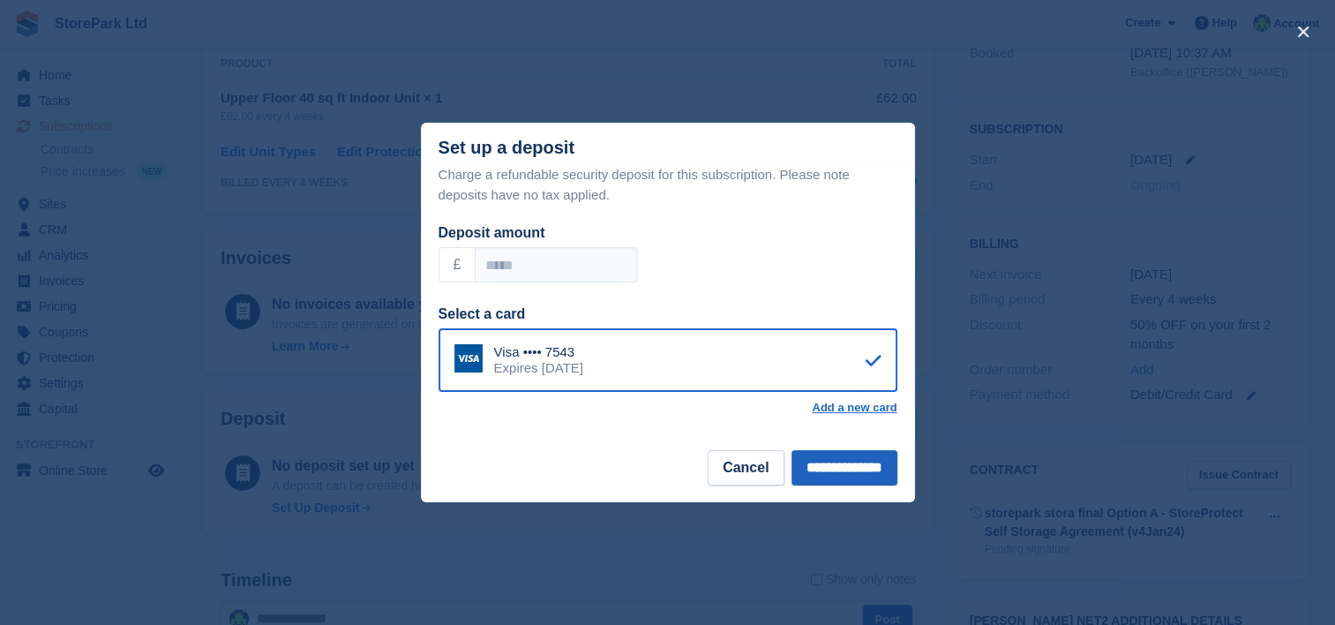 The height and width of the screenshot is (625, 1335). What do you see at coordinates (468, 358) in the screenshot?
I see `img: Visa Logo` at bounding box center [468, 358].